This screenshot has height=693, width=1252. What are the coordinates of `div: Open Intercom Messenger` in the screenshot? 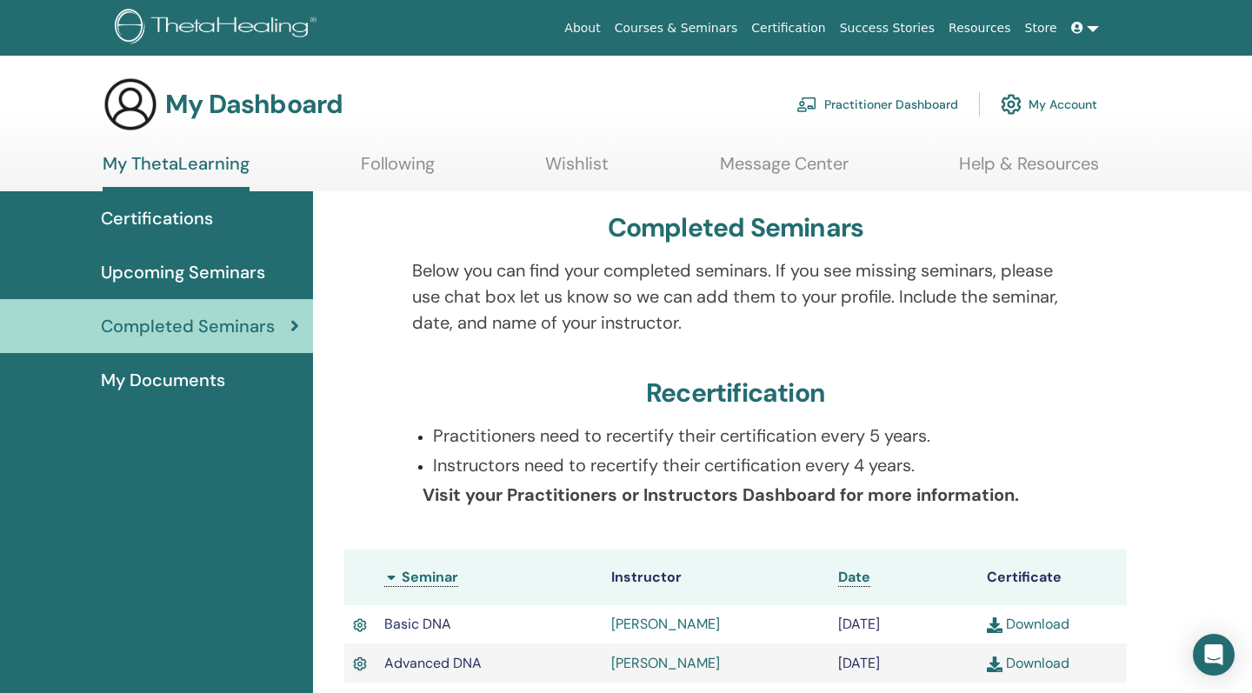 It's located at (1214, 655).